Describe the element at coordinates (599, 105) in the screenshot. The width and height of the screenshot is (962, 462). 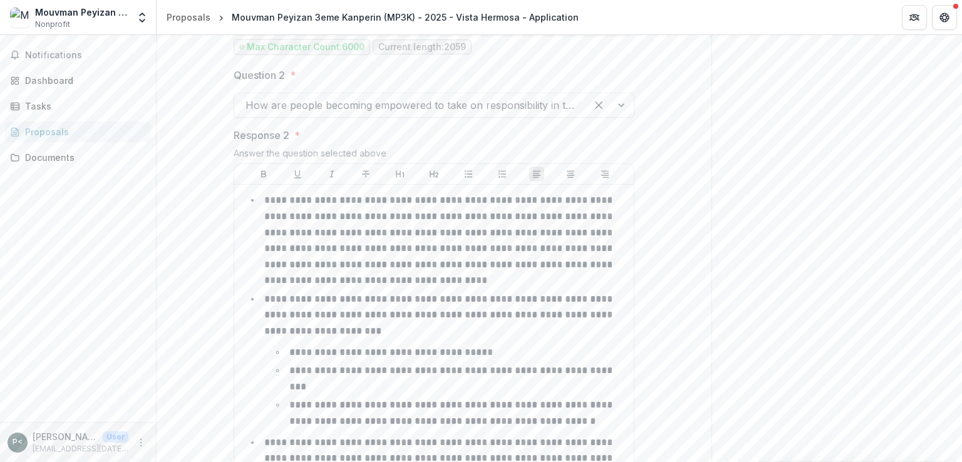
I see `div: Clear selected options` at that location.